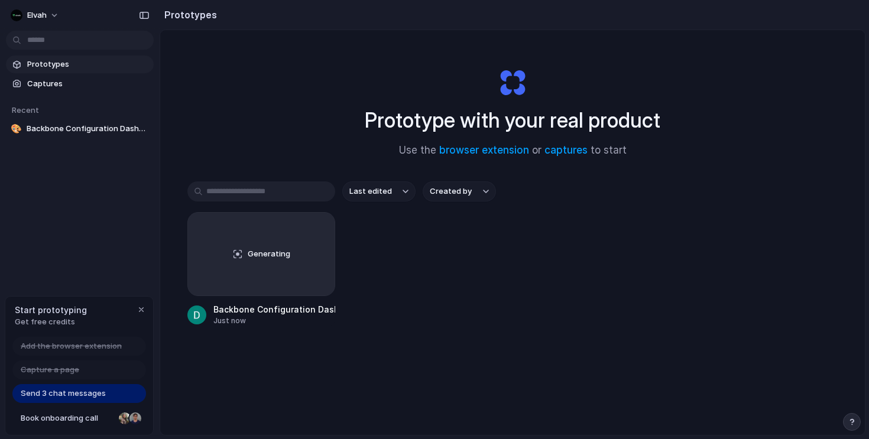  I want to click on button: Elvah, so click(35, 15).